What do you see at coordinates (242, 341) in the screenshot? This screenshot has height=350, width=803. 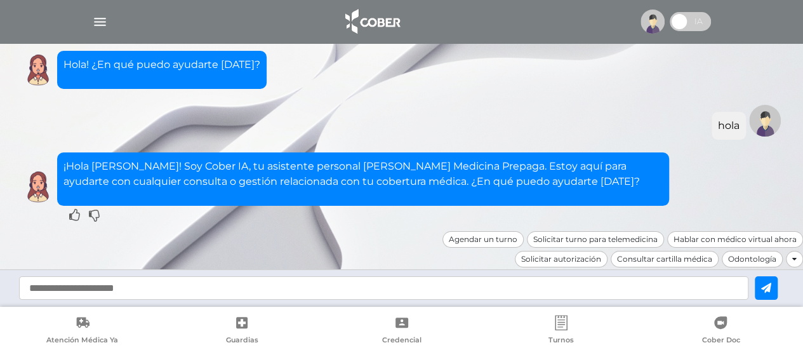 I see `span: Guardias` at bounding box center [242, 341].